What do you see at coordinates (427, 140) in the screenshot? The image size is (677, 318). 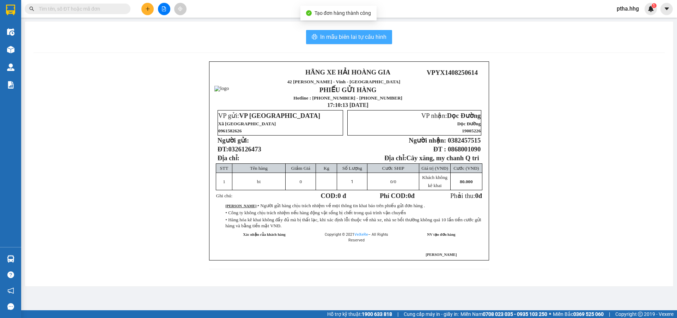 I see `strong: Người nhận:` at bounding box center [427, 140].